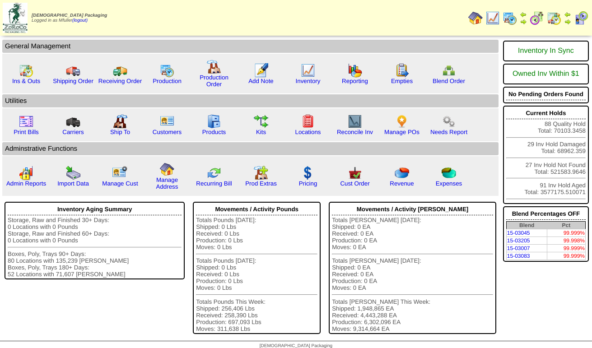  Describe the element at coordinates (73, 121) in the screenshot. I see `img: truck3.gif` at that location.